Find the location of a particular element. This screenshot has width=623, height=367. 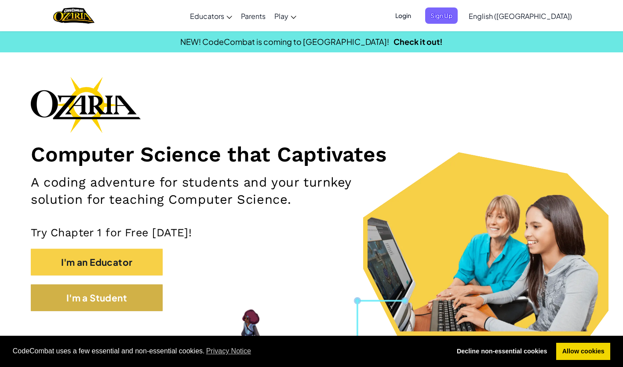

span: Educators is located at coordinates (207, 16).